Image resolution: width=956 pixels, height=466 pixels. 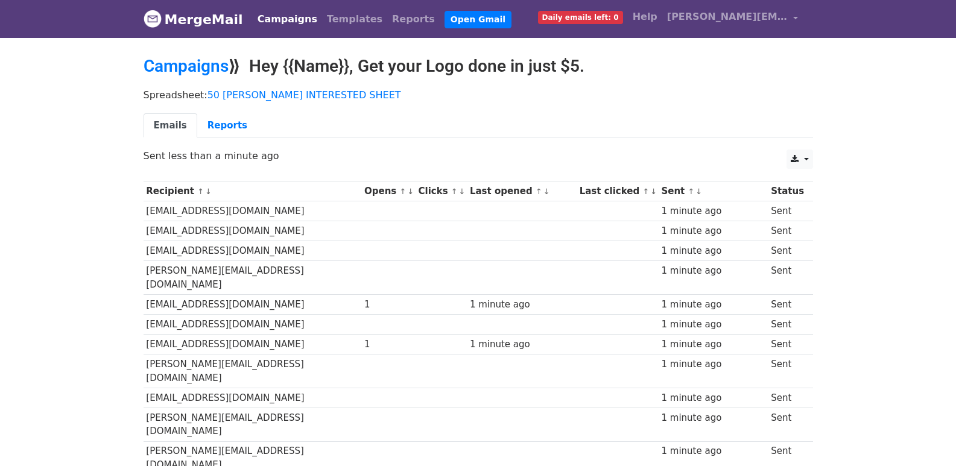 I want to click on th: Opens, so click(x=388, y=191).